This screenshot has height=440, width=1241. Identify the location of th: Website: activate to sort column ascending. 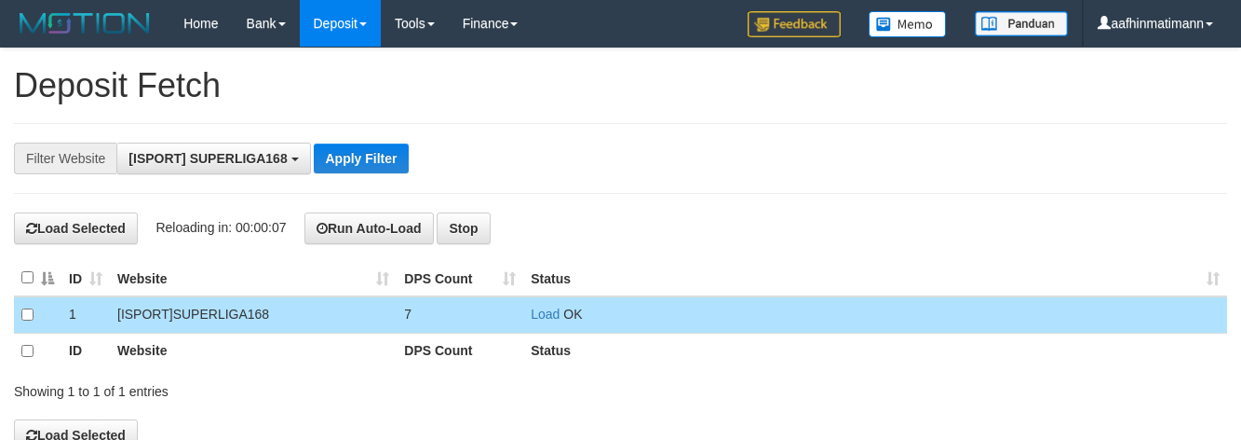
(253, 278).